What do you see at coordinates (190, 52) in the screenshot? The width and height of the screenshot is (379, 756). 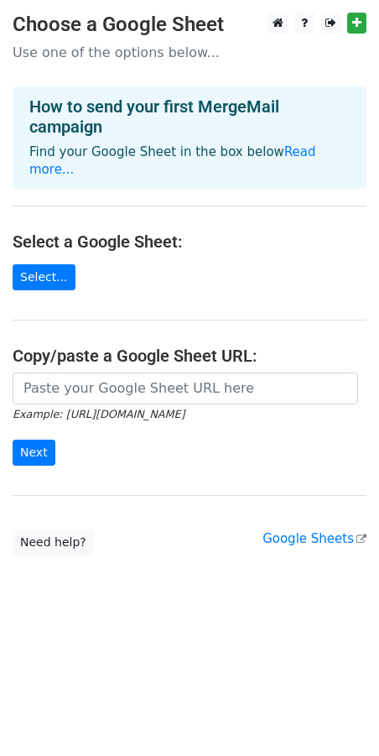 I see `p: Use one of the options below...` at bounding box center [190, 52].